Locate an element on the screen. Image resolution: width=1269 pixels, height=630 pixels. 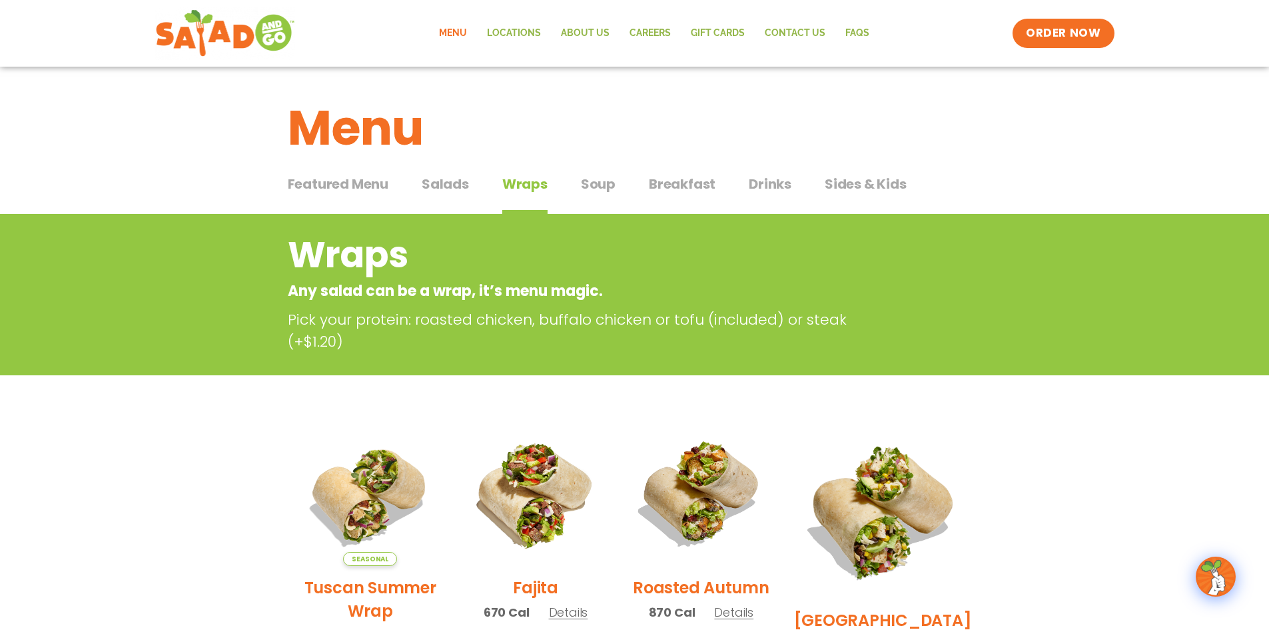
h2: Fajita is located at coordinates (536, 587).